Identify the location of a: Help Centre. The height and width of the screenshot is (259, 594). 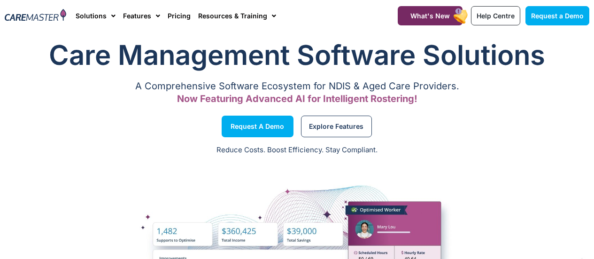
(496, 16).